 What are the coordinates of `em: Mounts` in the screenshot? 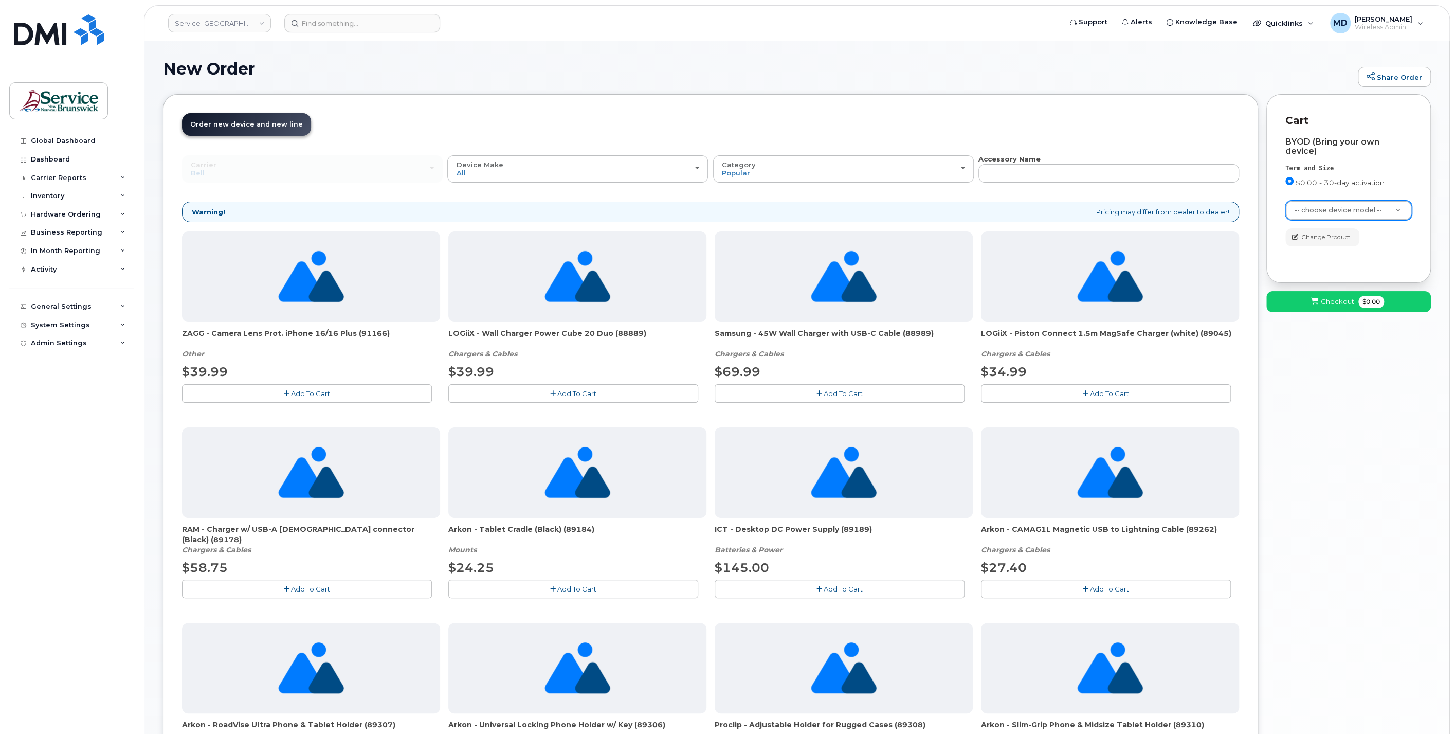 It's located at (462, 549).